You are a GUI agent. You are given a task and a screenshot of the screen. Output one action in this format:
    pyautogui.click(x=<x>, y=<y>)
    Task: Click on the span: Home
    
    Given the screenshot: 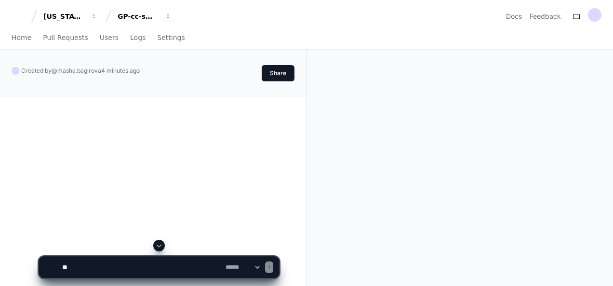 What is the action you would take?
    pyautogui.click(x=21, y=38)
    